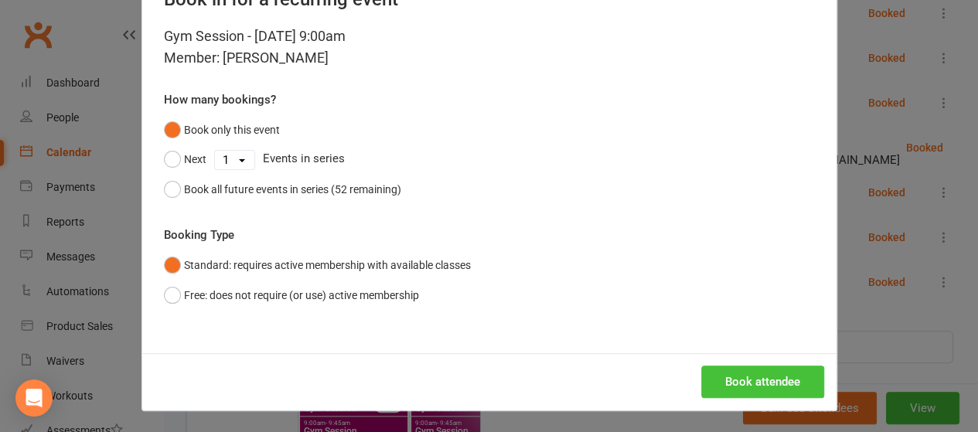 The width and height of the screenshot is (978, 432). What do you see at coordinates (489, 159) in the screenshot?
I see `div: Events in series` at bounding box center [489, 159].